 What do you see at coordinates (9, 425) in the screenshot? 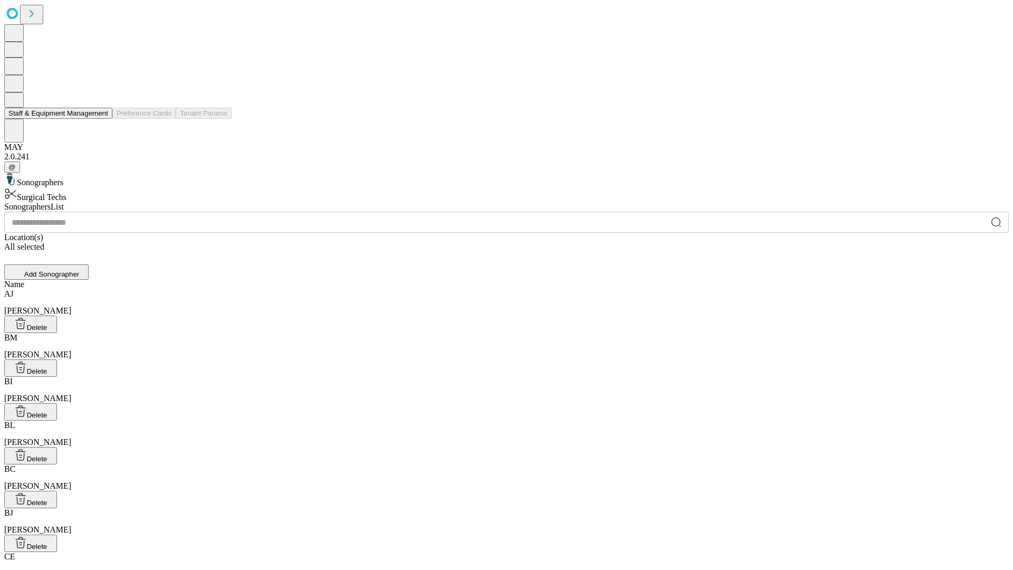
I see `span: BL` at bounding box center [9, 425].